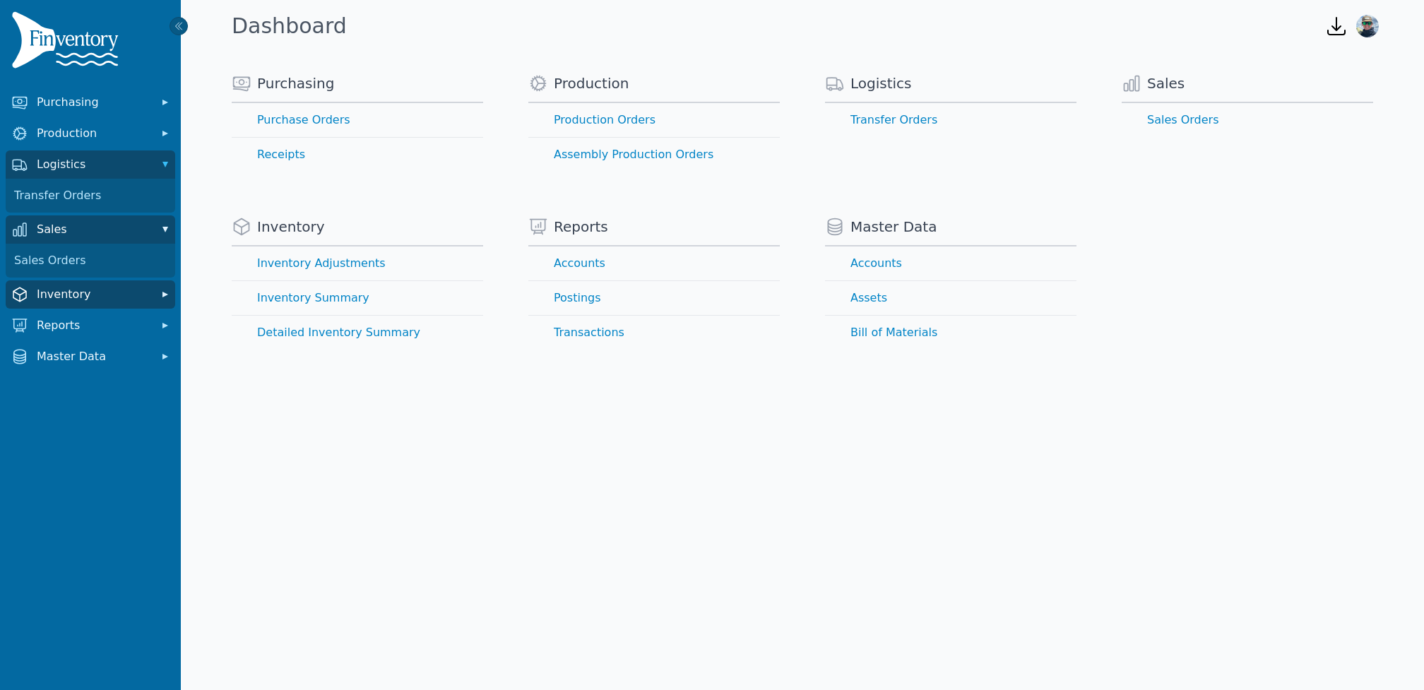 The width and height of the screenshot is (1424, 690). Describe the element at coordinates (654, 333) in the screenshot. I see `a: Transactions` at that location.